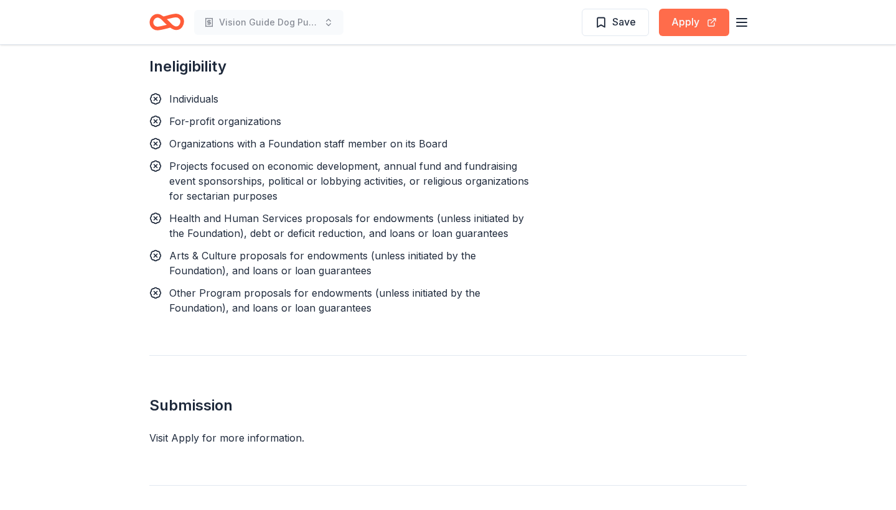 The height and width of the screenshot is (510, 896). I want to click on span: Individuals, so click(194, 99).